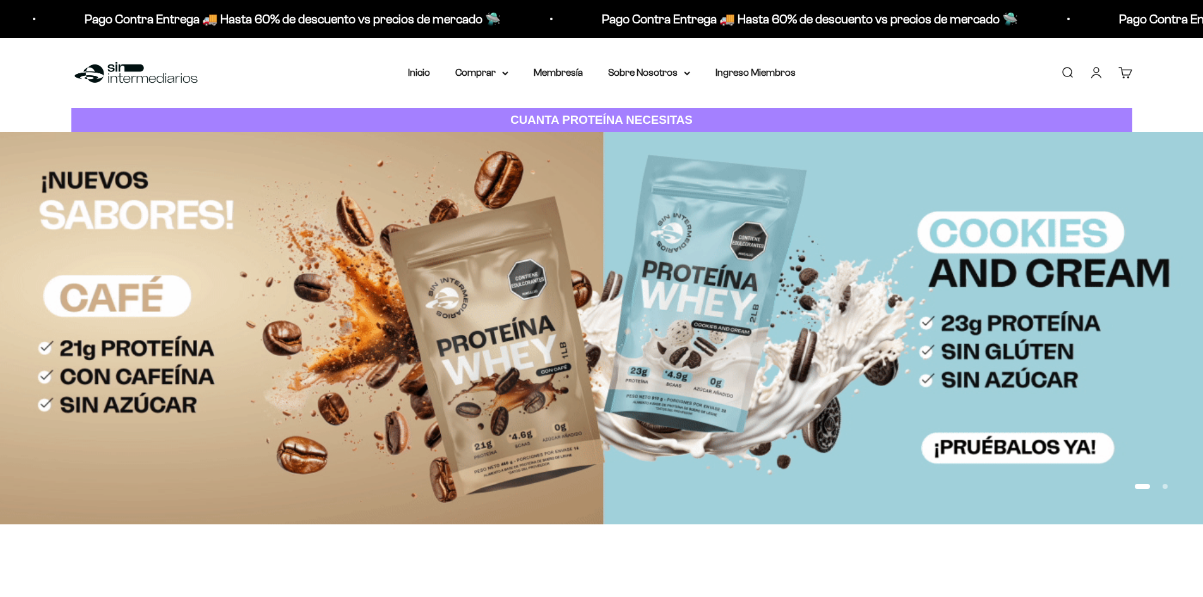  Describe the element at coordinates (755, 72) in the screenshot. I see `a: Ingreso Miembros` at that location.